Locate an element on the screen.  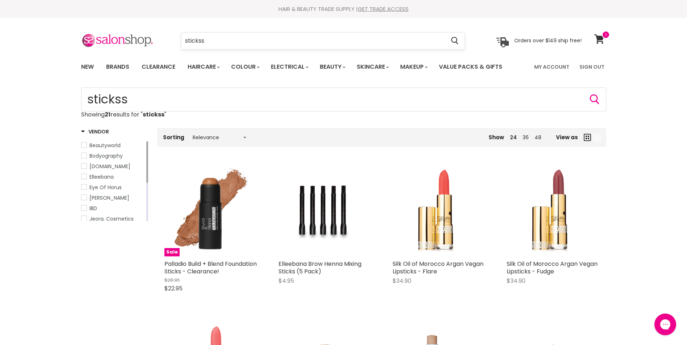
ul: Main menu is located at coordinates (297, 67).